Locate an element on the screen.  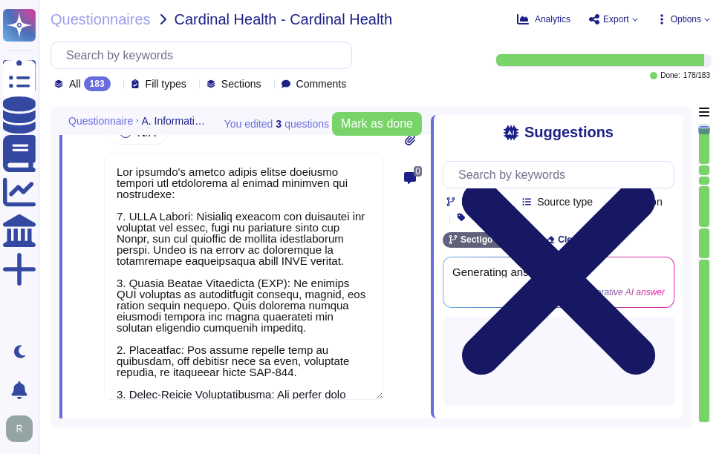
span: You edited question s is located at coordinates (276, 124).